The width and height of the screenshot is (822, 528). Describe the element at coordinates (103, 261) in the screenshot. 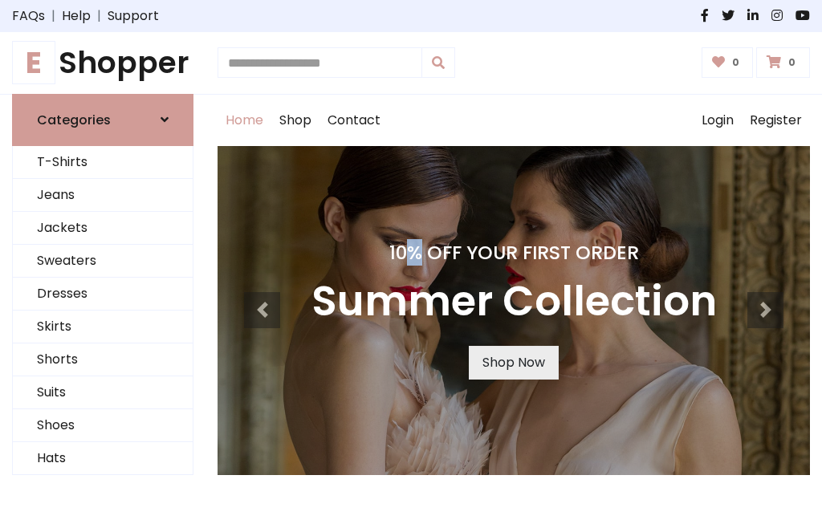

I see `a: Sweaters` at that location.